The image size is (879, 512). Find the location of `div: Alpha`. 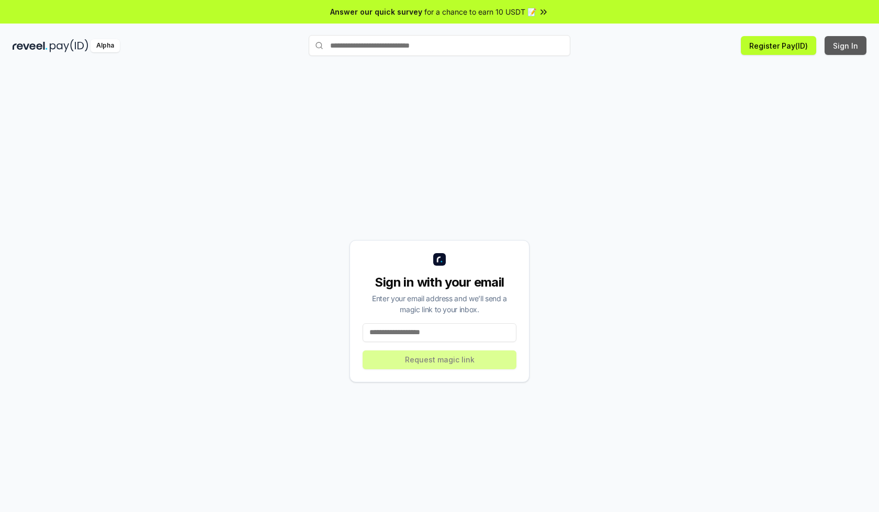

div: Alpha is located at coordinates (105, 46).